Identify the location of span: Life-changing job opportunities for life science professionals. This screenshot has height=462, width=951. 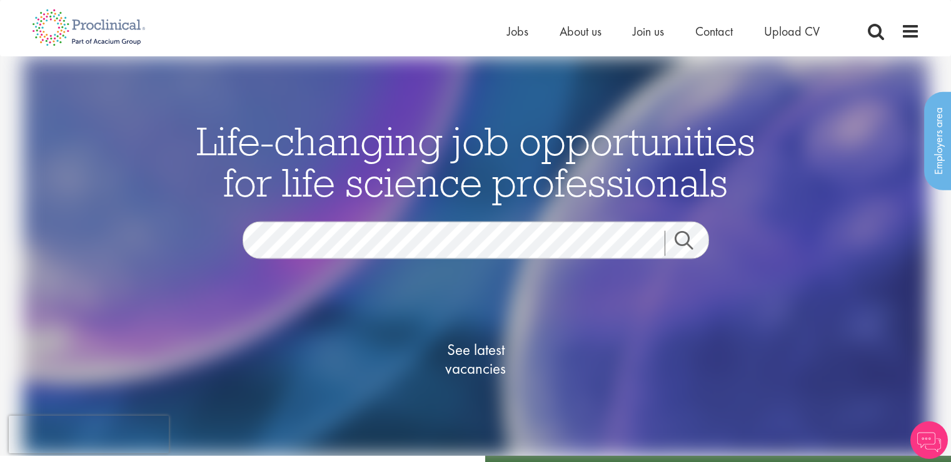
(476, 161).